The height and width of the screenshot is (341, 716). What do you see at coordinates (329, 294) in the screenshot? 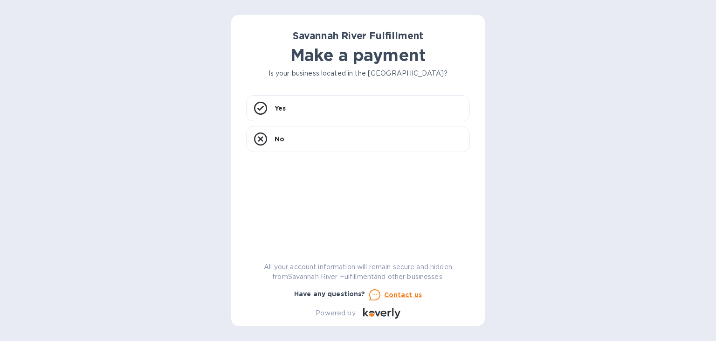
I see `b: Have any questions?` at bounding box center [329, 294].